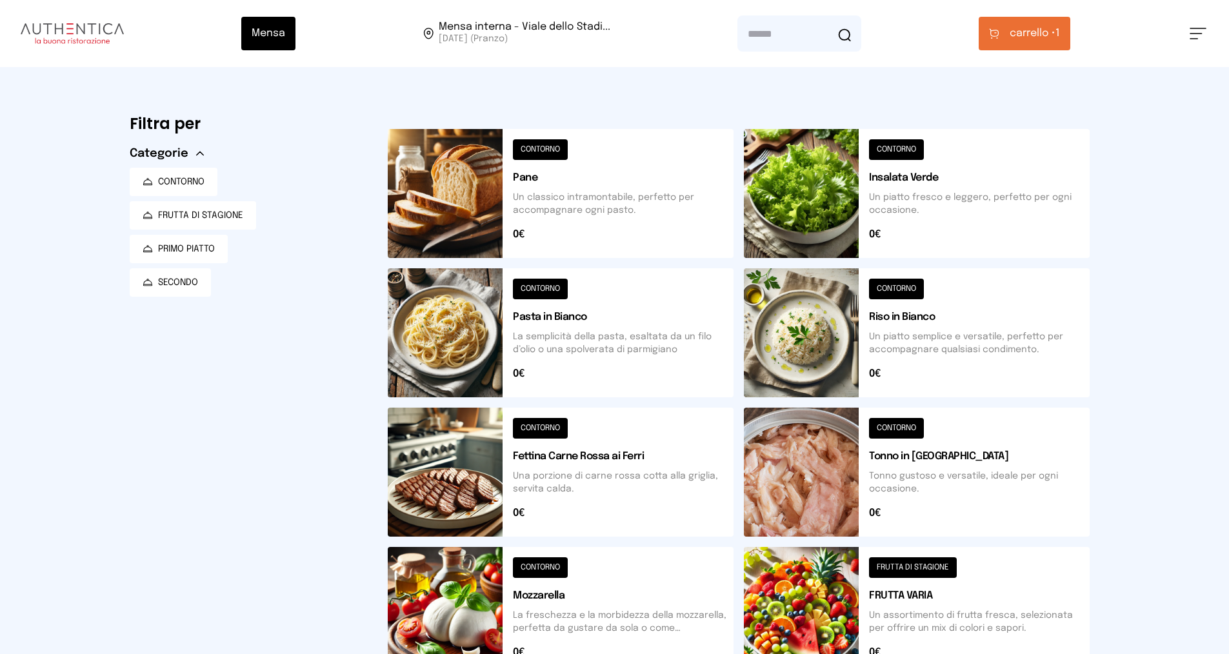 The image size is (1229, 654). Describe the element at coordinates (179, 249) in the screenshot. I see `button: PRIMO PIATTO` at that location.